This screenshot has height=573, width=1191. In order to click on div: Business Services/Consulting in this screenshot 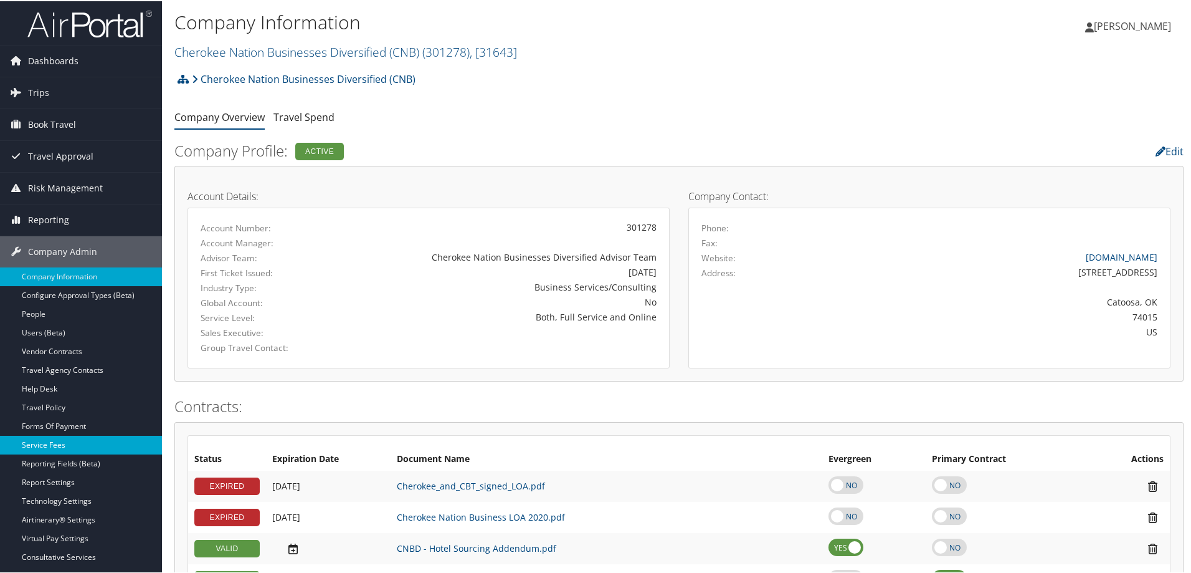, I will do `click(508, 285)`.